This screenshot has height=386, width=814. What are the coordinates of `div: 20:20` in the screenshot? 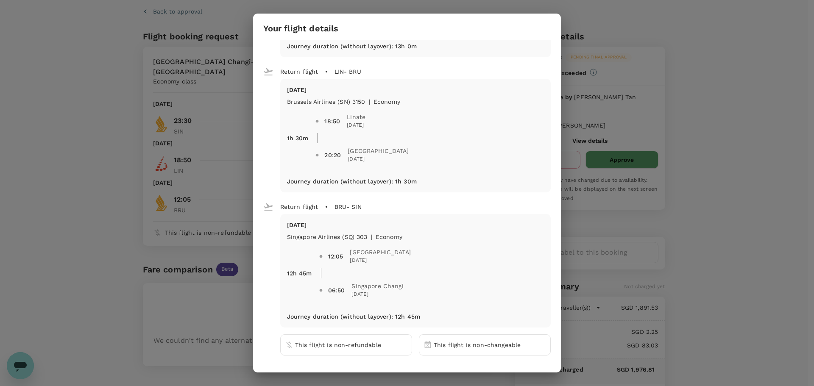 It's located at (332, 155).